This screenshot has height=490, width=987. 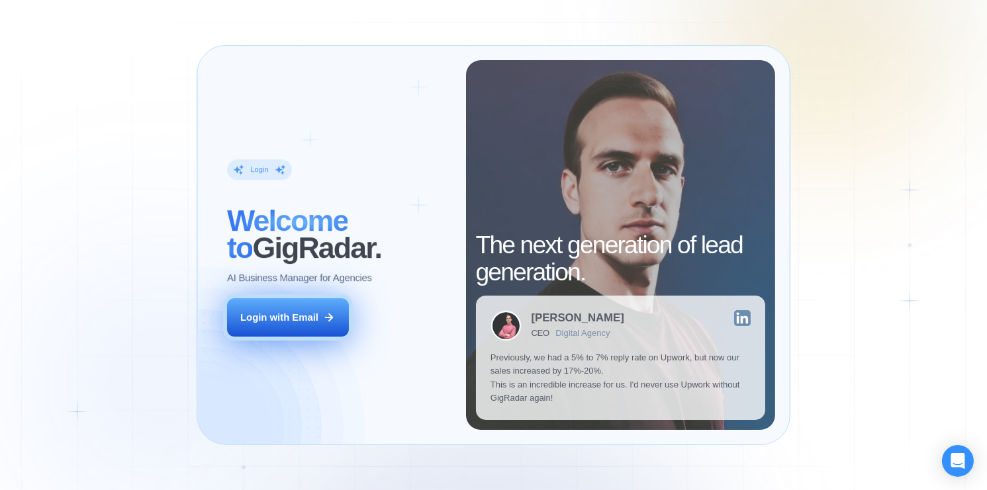 What do you see at coordinates (540, 334) in the screenshot?
I see `div: CEO` at bounding box center [540, 334].